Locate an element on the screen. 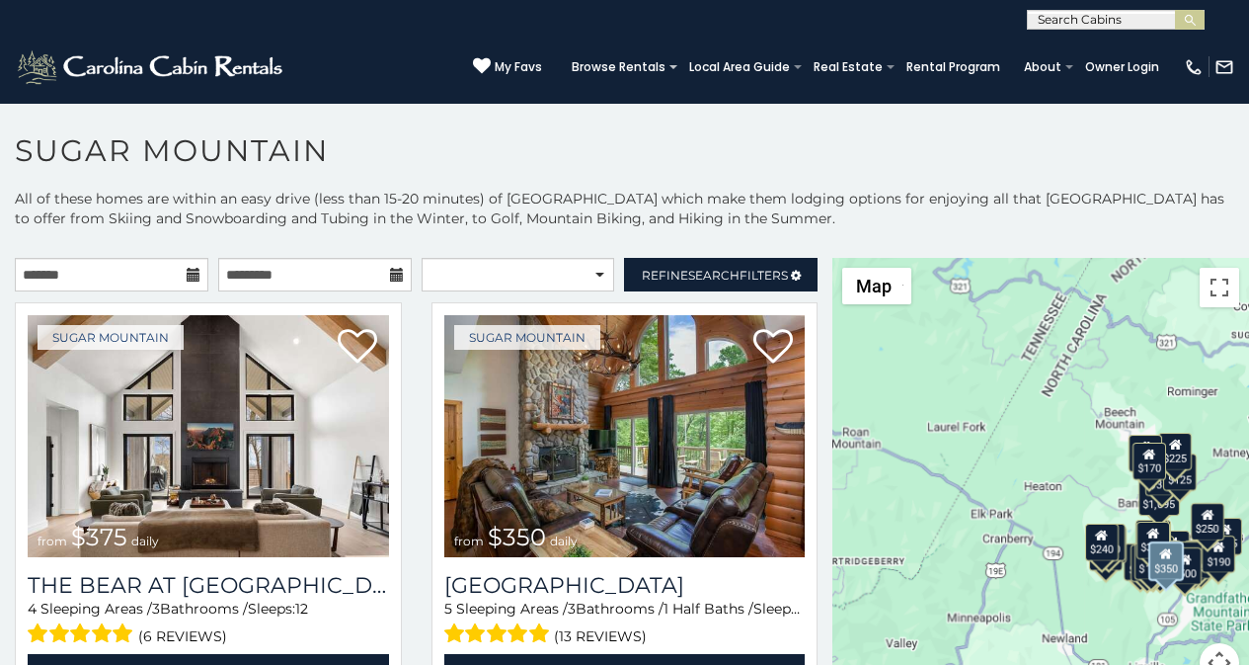 The width and height of the screenshot is (1249, 665). a: Local Area Guide is located at coordinates (740, 67).